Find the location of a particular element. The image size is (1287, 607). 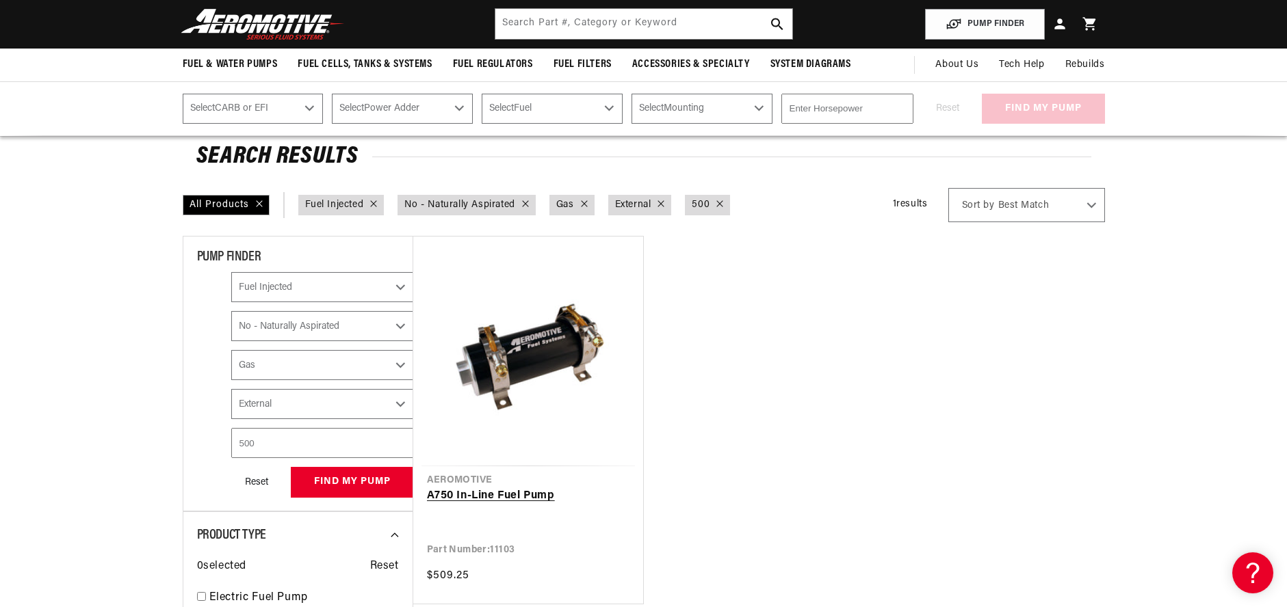

span: 0 selected is located at coordinates (222, 567).